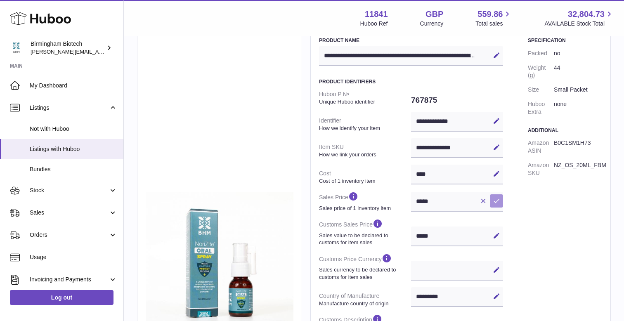 The width and height of the screenshot is (624, 321). I want to click on span: 559.86, so click(490, 14).